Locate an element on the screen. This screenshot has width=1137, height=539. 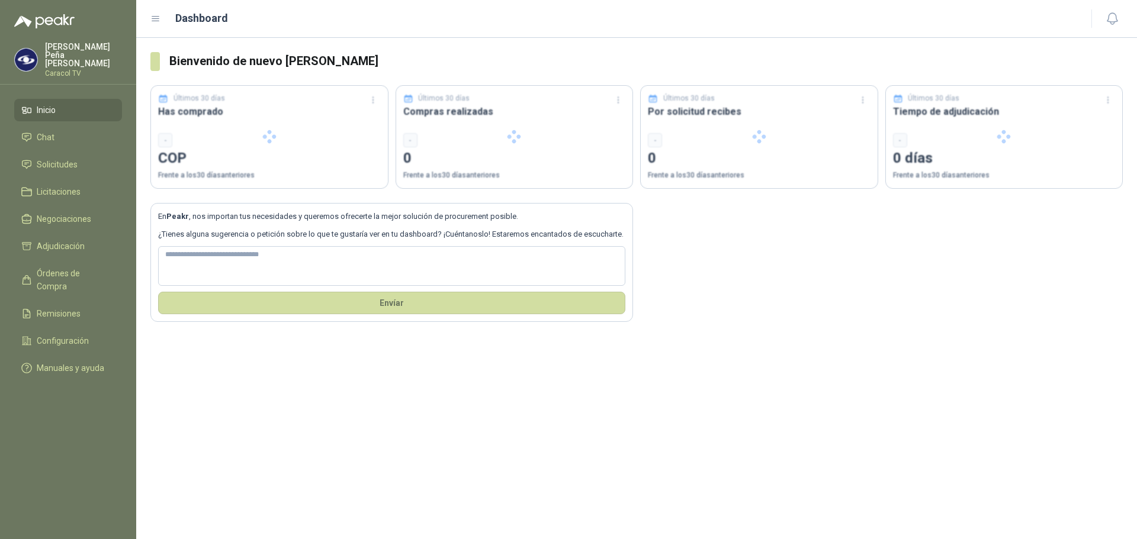
span: Negociaciones is located at coordinates (64, 219).